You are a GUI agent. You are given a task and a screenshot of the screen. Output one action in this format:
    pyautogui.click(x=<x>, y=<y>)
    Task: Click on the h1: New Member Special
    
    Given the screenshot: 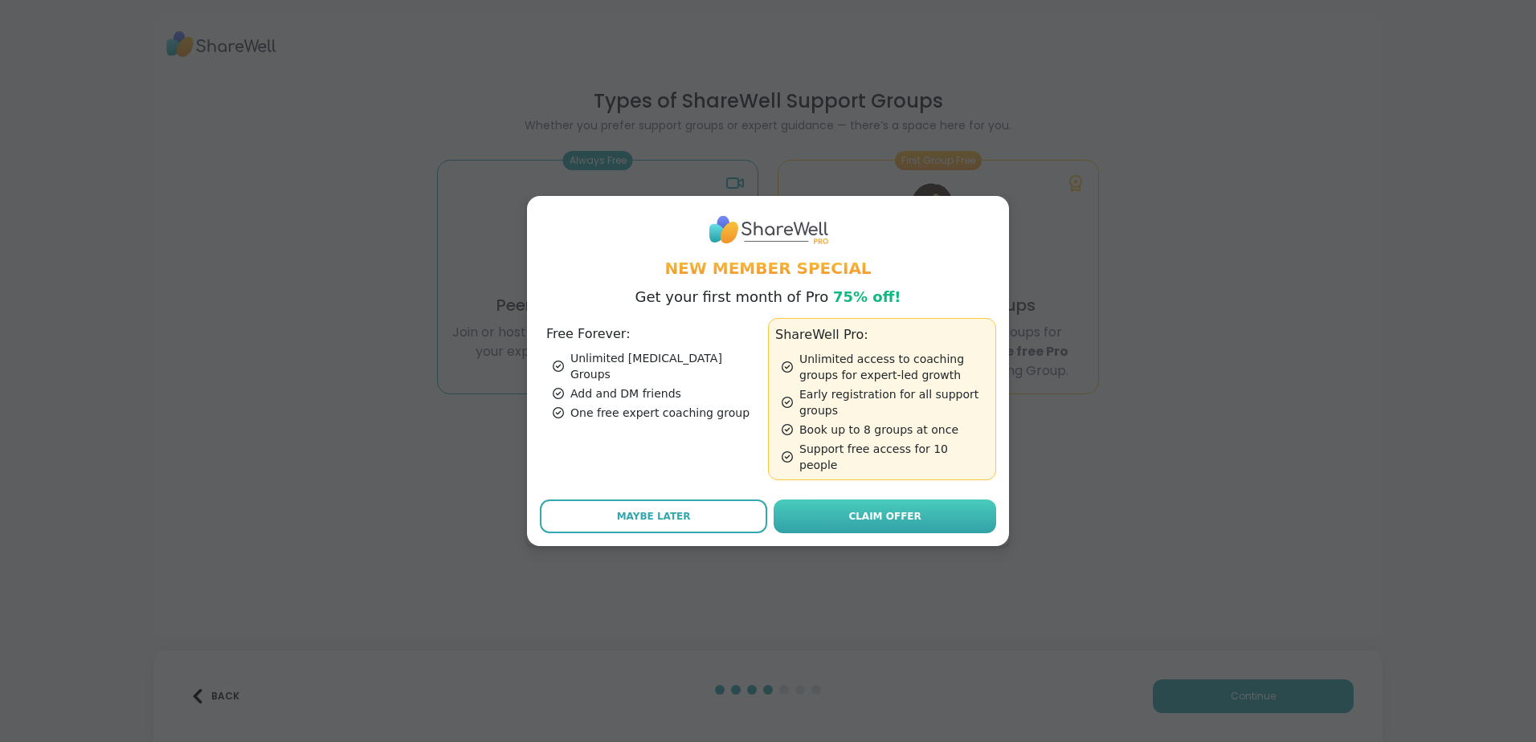 What is the action you would take?
    pyautogui.click(x=768, y=268)
    